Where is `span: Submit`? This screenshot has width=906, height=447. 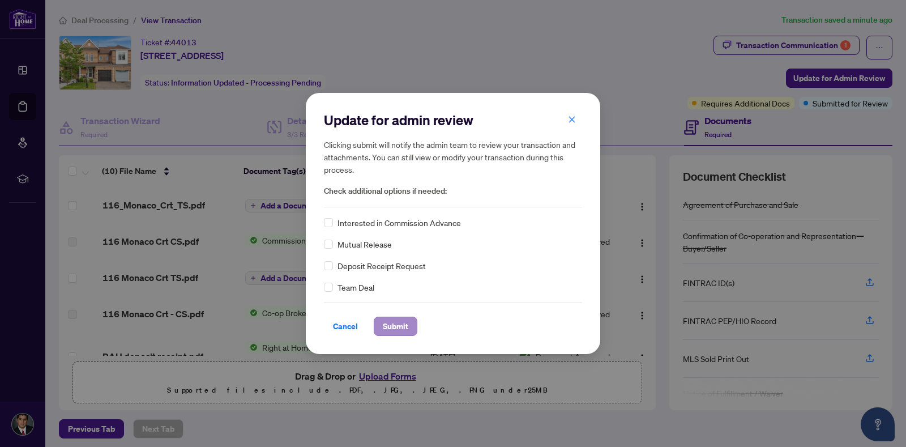
span: Submit is located at coordinates (395, 326).